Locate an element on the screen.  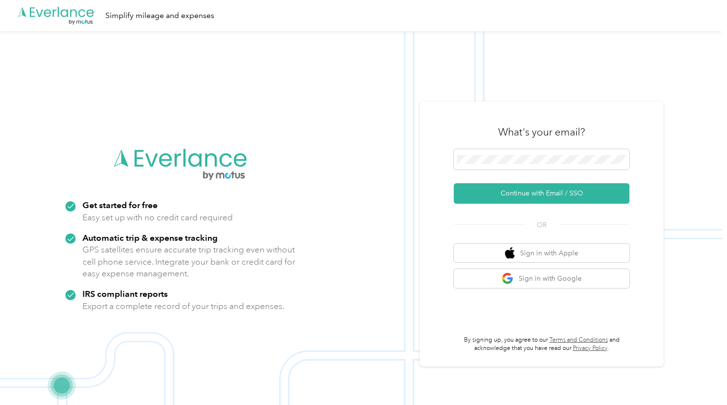
button: apple logoSign in with Apple is located at coordinates (541, 253).